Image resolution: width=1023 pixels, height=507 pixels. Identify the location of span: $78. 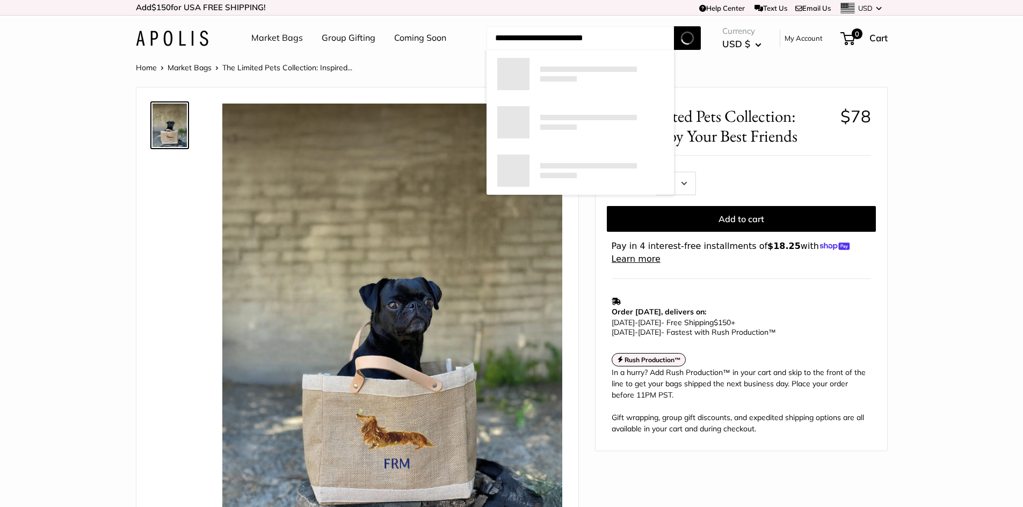
(855, 116).